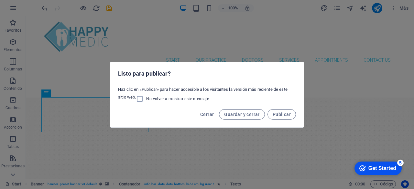 The width and height of the screenshot is (414, 189). What do you see at coordinates (177, 99) in the screenshot?
I see `span: No volver a mostrar este mensaje` at bounding box center [177, 99].